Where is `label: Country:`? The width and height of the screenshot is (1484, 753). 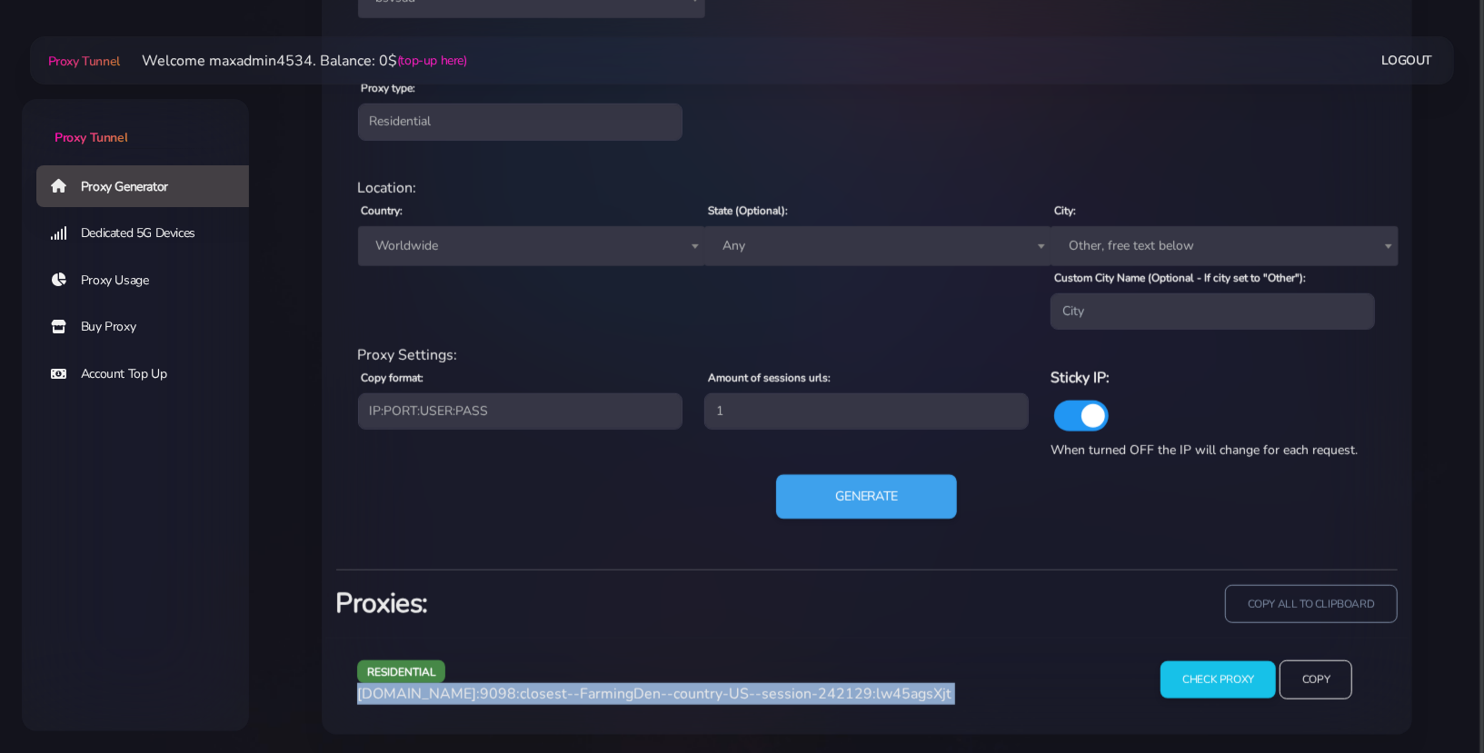
label: Country: is located at coordinates (382, 211).